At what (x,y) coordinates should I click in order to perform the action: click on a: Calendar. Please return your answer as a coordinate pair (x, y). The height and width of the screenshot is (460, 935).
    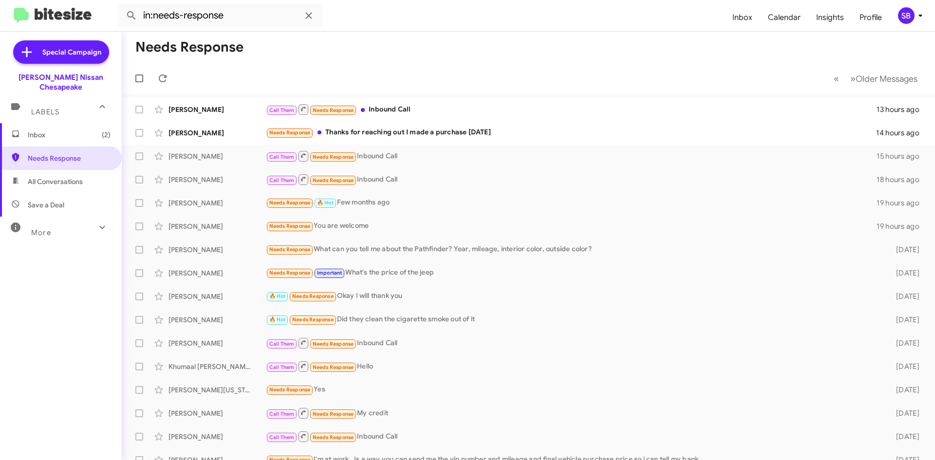
    Looking at the image, I should click on (784, 18).